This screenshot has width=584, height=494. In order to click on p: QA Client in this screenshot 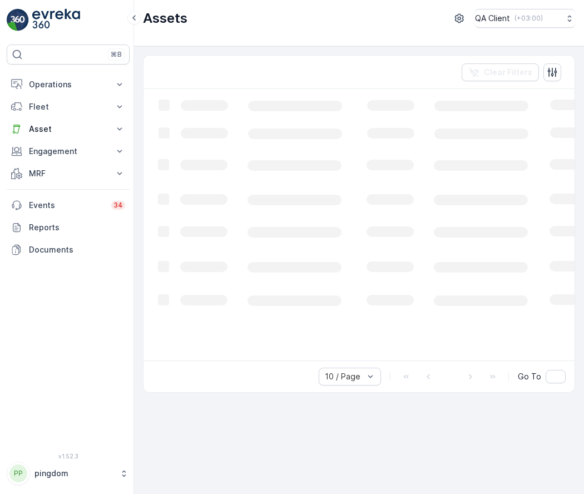, I will do `click(493, 18)`.